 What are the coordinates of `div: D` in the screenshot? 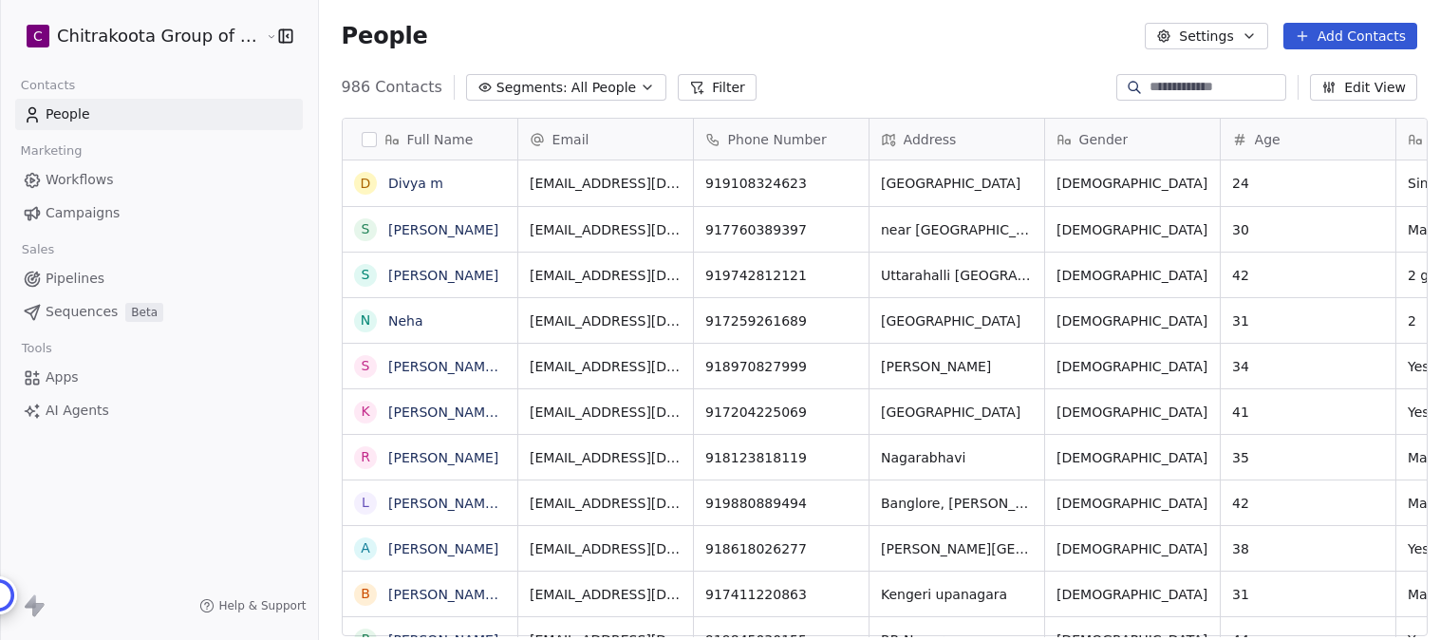 It's located at (364, 183).